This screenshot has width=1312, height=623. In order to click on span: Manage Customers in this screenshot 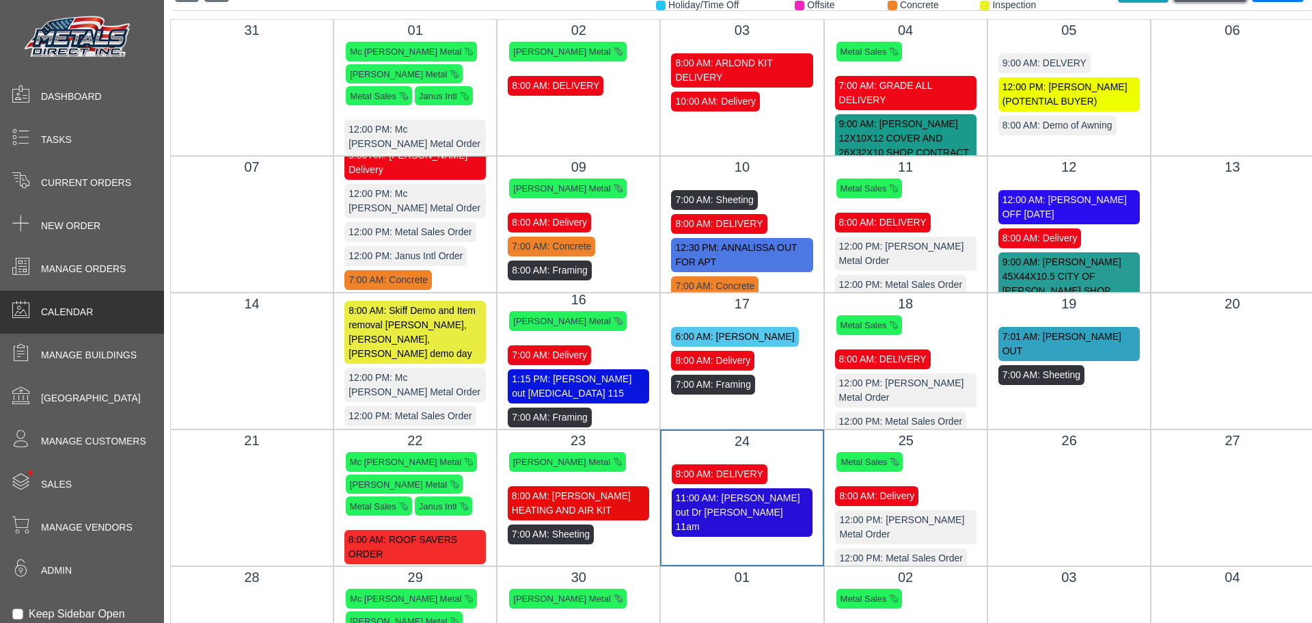, I will do `click(94, 441)`.